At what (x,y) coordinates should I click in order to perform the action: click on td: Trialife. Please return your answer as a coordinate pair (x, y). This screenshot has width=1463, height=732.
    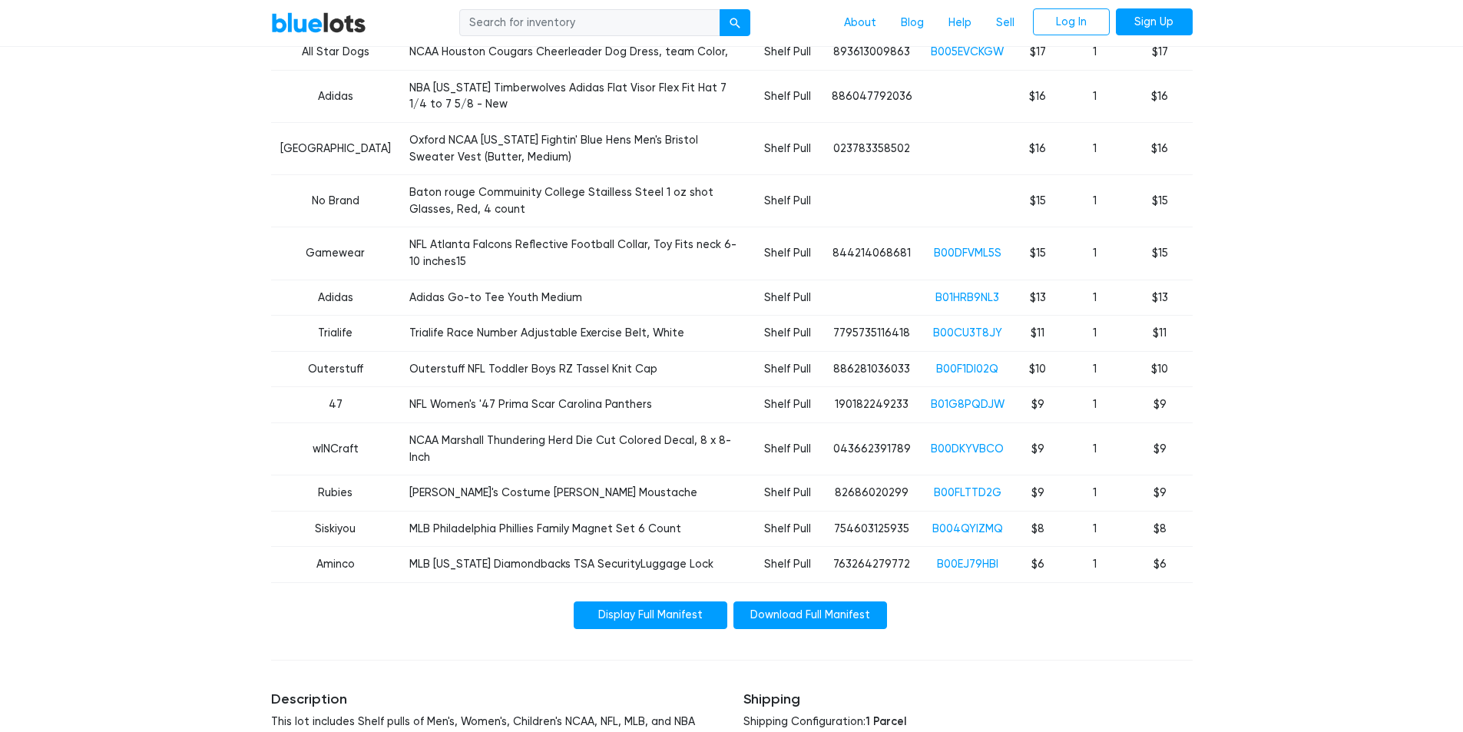
    Looking at the image, I should click on (336, 333).